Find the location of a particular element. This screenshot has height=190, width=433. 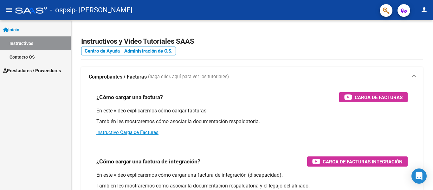

h3: ¿Cómo cargar una factura? is located at coordinates (130, 97).